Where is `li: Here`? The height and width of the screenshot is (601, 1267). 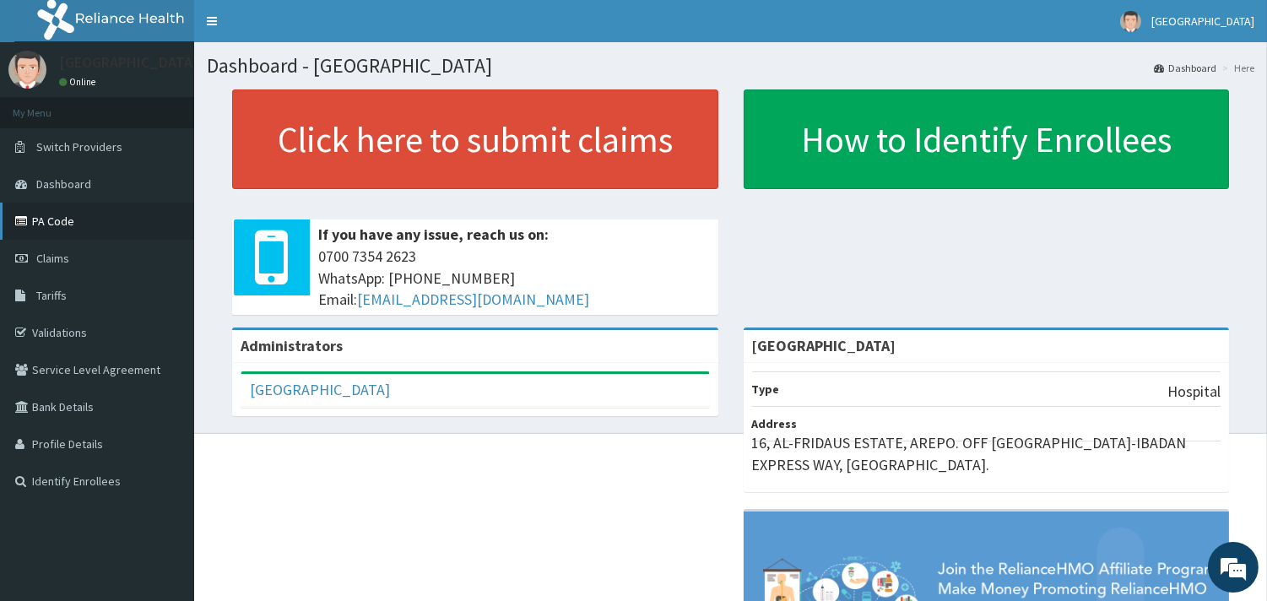
li: Here is located at coordinates (1236, 68).